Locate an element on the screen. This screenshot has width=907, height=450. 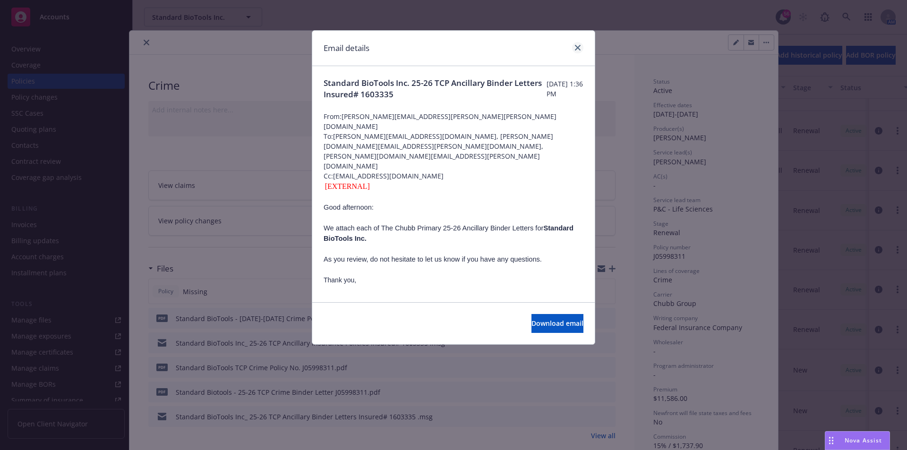
div: Drag to move is located at coordinates (831, 441).